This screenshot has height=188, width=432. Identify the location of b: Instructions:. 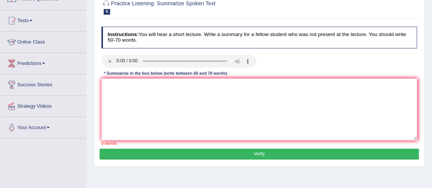
(123, 34).